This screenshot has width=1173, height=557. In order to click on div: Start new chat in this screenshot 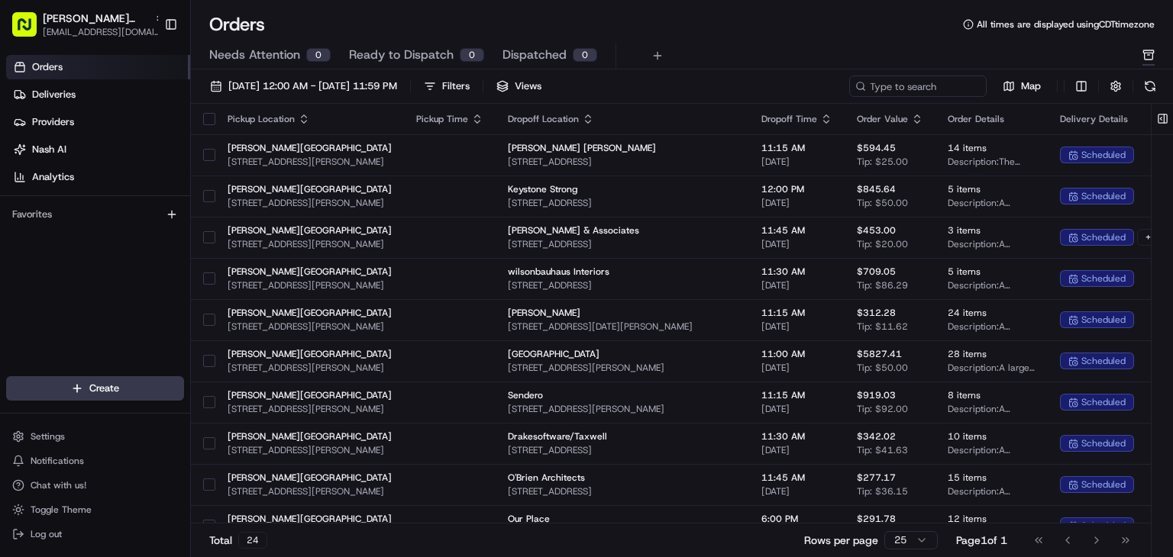, I will do `click(160, 153)`.